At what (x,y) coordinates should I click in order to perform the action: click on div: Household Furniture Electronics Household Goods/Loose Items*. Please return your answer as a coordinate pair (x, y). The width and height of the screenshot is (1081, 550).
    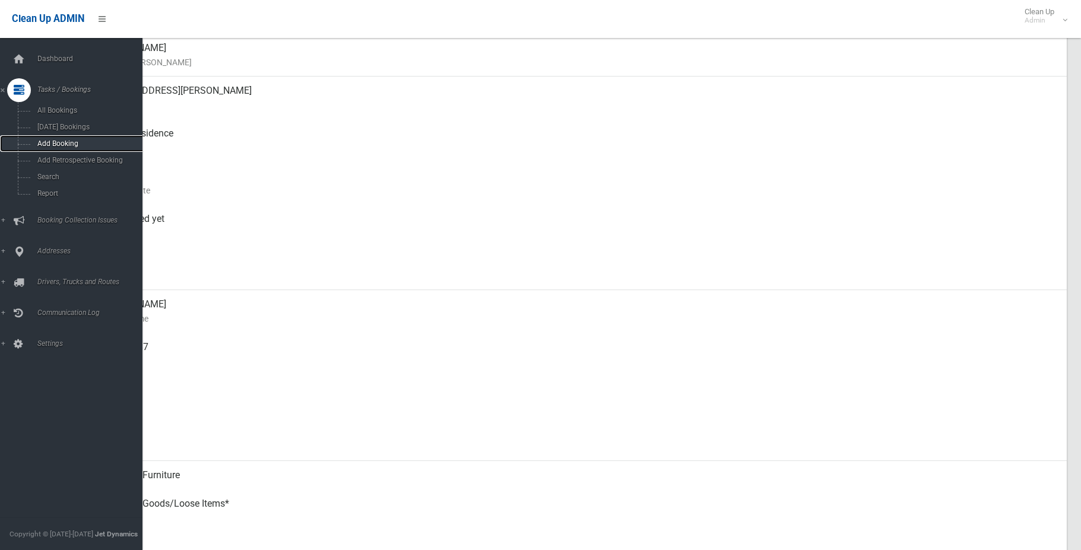
    Looking at the image, I should click on (576, 497).